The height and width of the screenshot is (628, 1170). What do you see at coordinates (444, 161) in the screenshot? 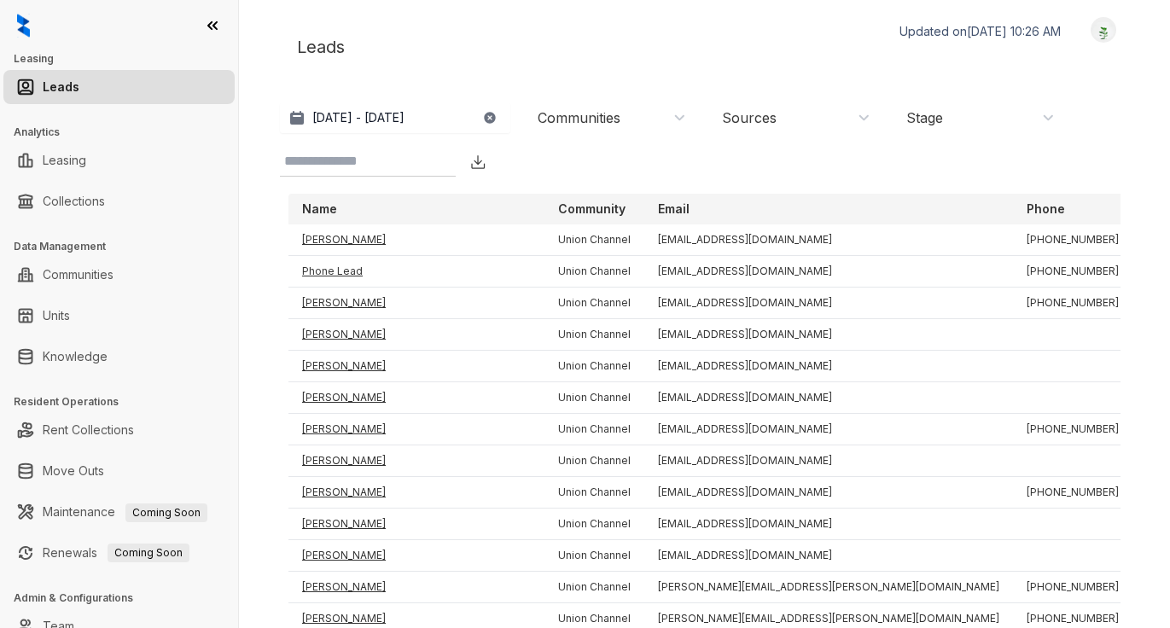
I see `img: SearchIcon` at bounding box center [444, 161].